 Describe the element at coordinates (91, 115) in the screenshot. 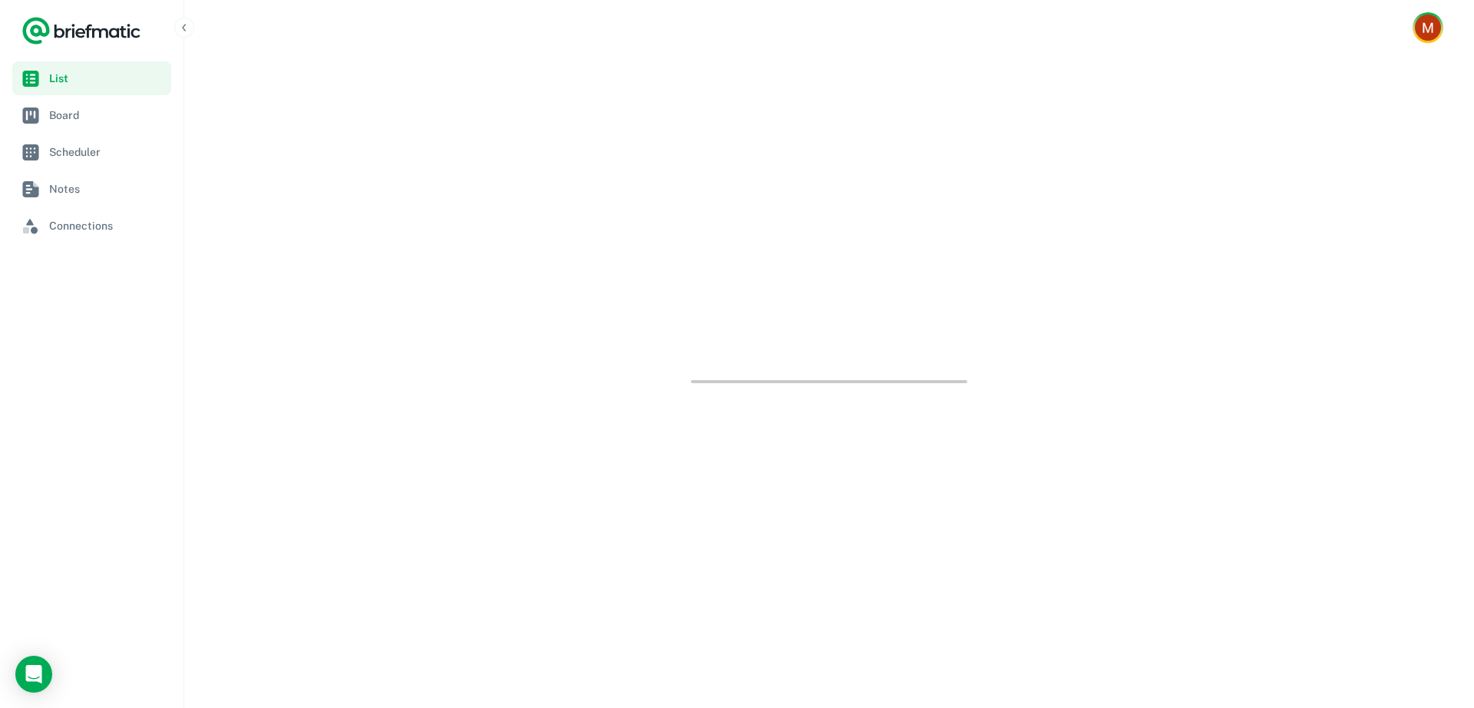

I see `a: Board` at that location.